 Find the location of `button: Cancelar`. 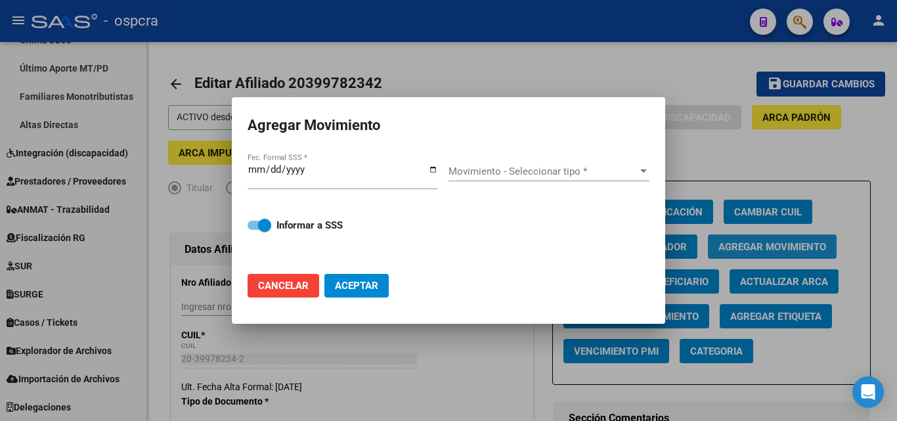

button: Cancelar is located at coordinates (283, 286).